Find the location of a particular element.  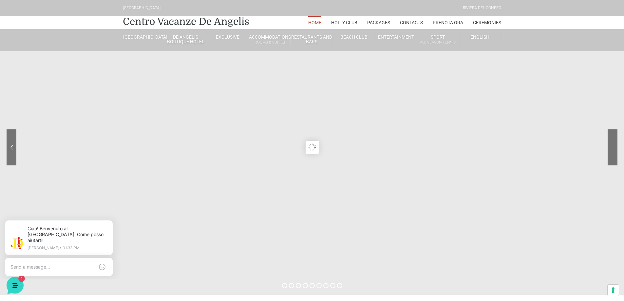

span: English is located at coordinates (480, 37).